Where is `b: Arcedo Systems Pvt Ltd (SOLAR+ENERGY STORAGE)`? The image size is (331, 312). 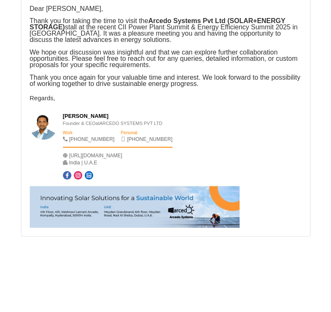 b: Arcedo Systems Pvt Ltd (SOLAR+ENERGY STORAGE) is located at coordinates (157, 24).